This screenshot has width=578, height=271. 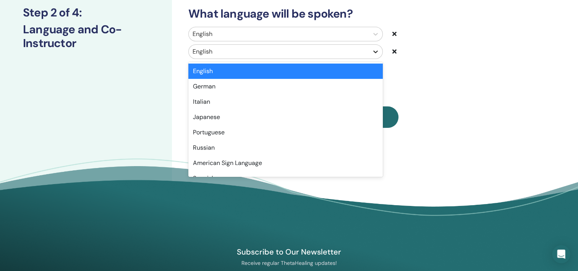 What do you see at coordinates (286, 163) in the screenshot?
I see `div: American Sign Language` at bounding box center [286, 163].